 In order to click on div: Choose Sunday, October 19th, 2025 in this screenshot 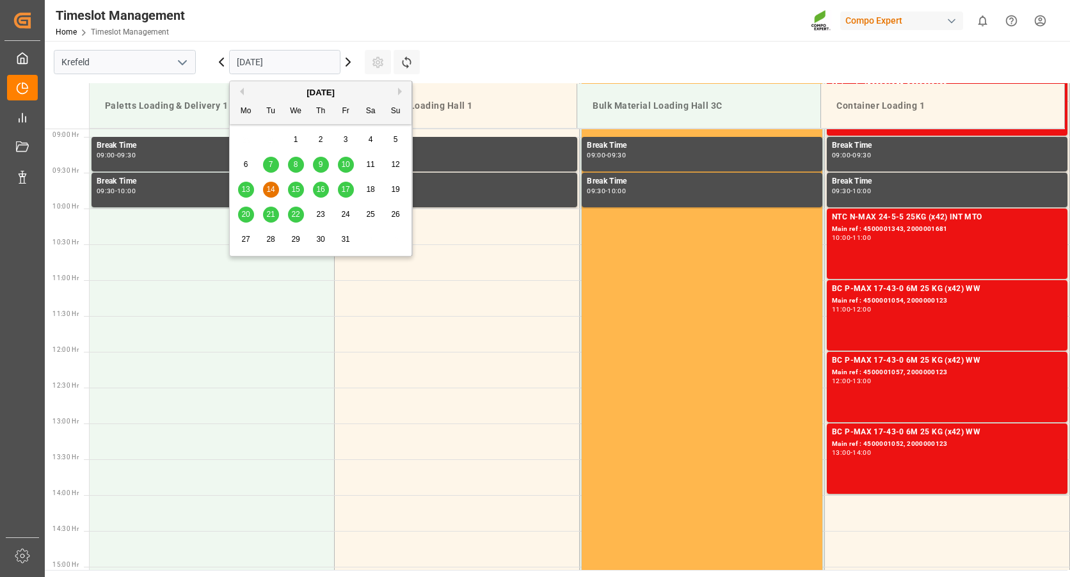, I will do `click(395, 189)`.